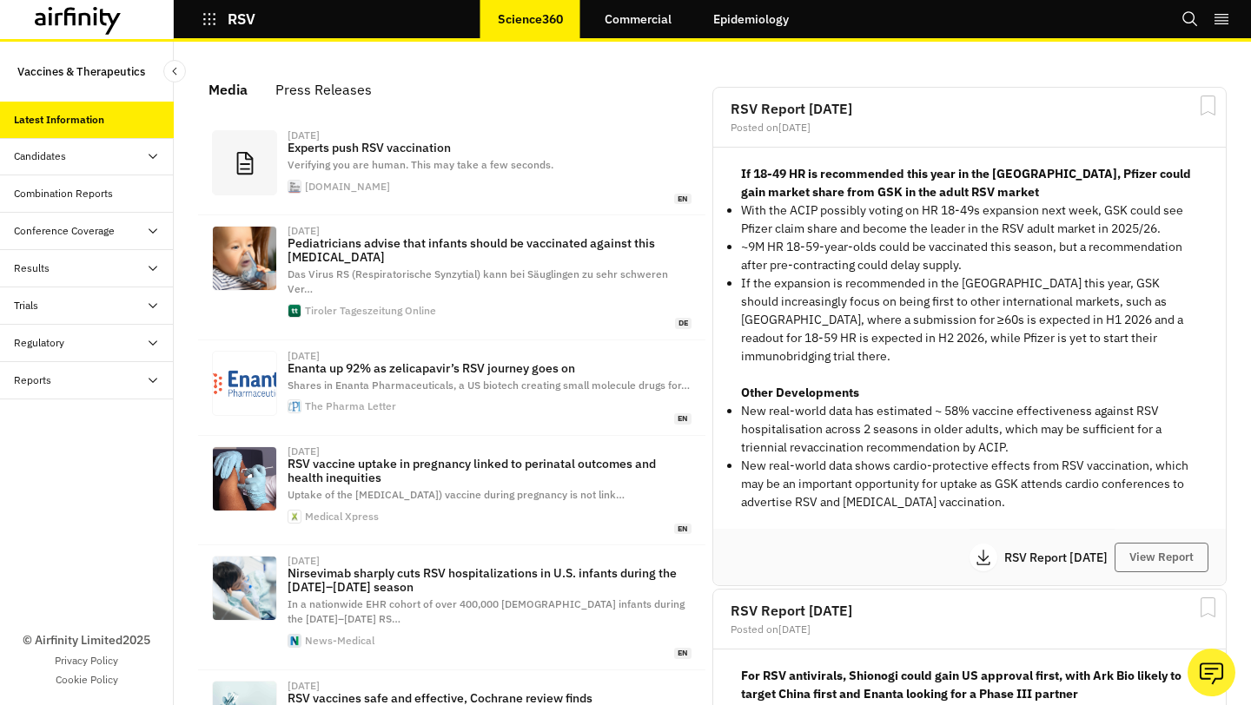 The height and width of the screenshot is (705, 1251). What do you see at coordinates (228, 19) in the screenshot?
I see `button: RSV` at bounding box center [228, 19].